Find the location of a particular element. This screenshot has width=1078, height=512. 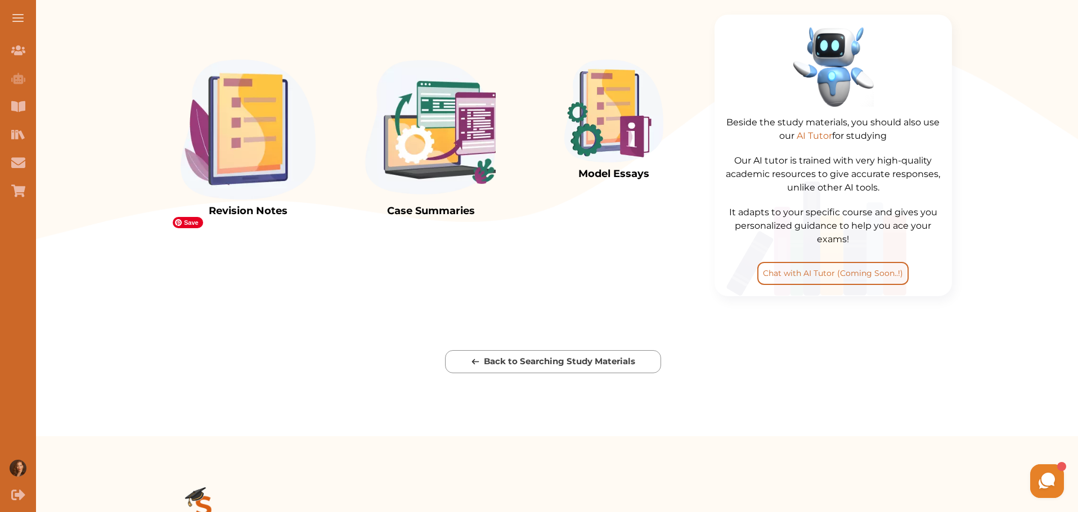

p: Beside the study materials, you should also use our for studying is located at coordinates (833, 129).